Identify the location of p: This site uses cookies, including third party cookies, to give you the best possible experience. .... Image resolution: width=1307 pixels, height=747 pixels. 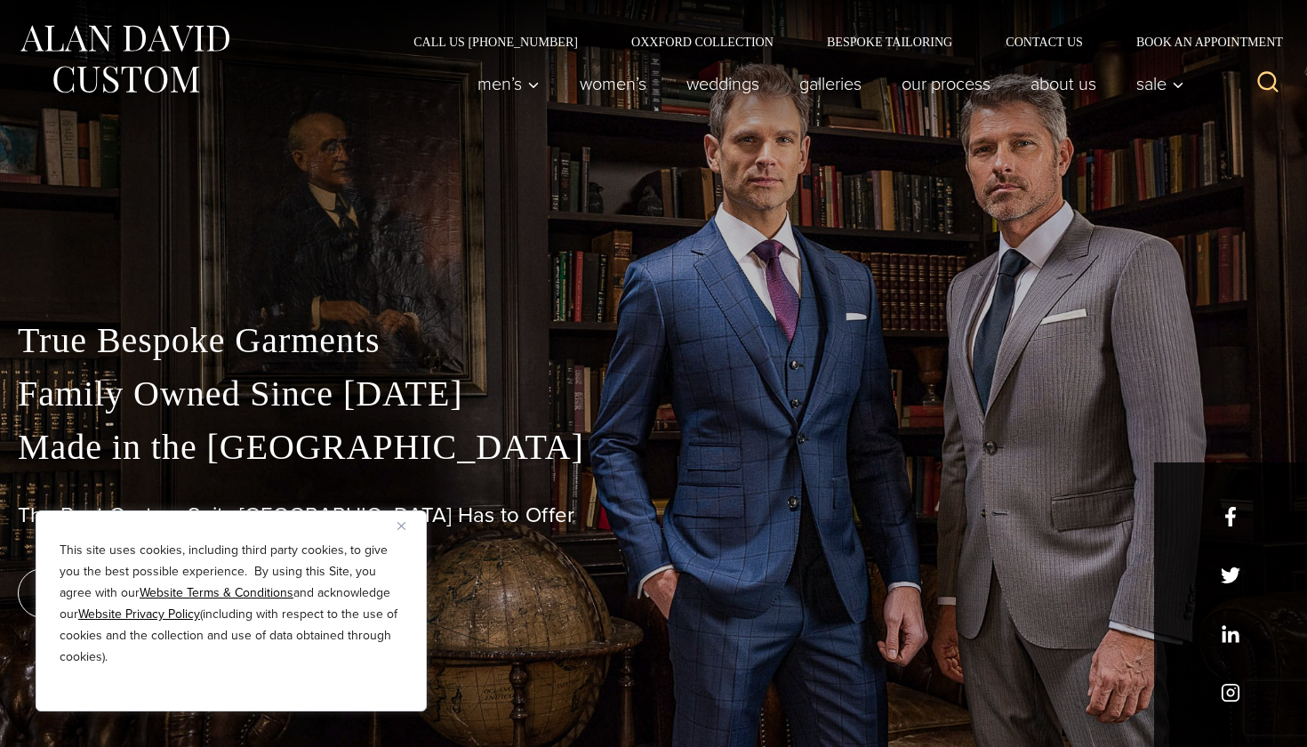
(231, 604).